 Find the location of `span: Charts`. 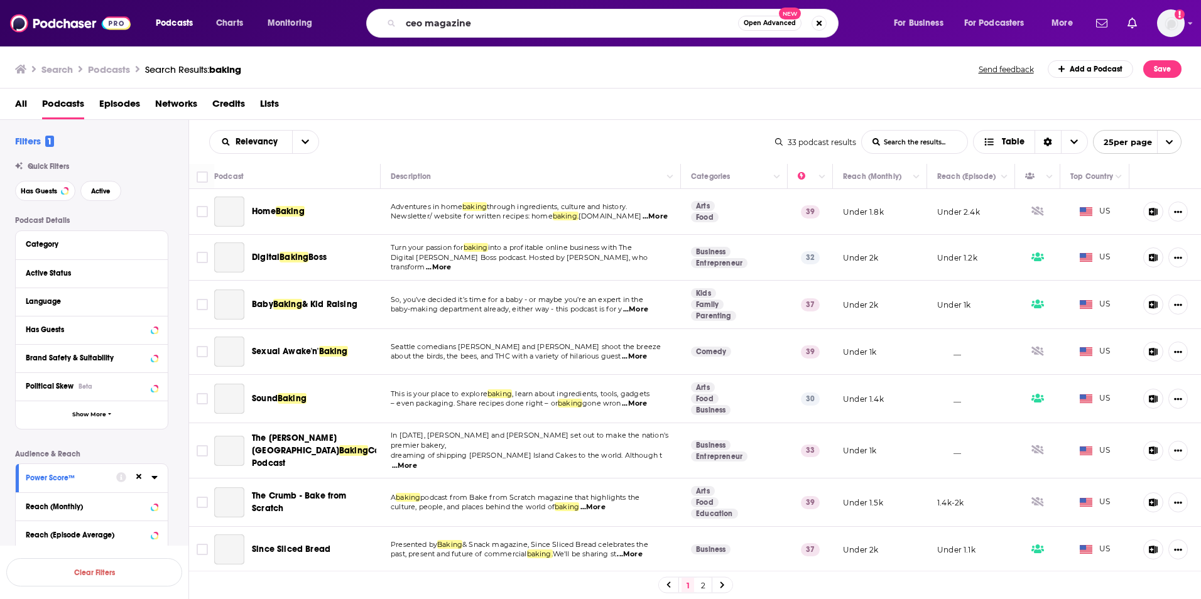

span: Charts is located at coordinates (229, 23).